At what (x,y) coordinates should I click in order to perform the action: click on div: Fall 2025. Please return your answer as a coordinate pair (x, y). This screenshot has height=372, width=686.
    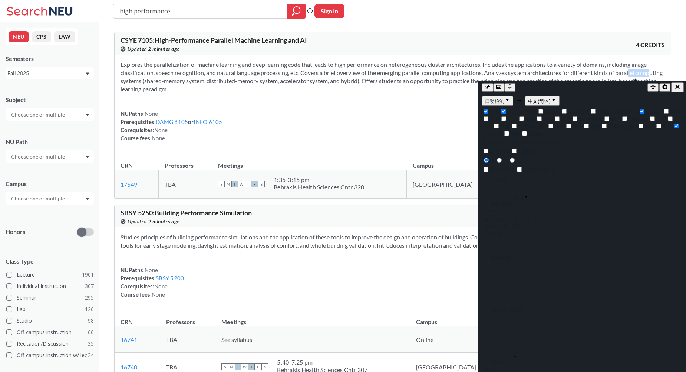
    Looking at the image, I should click on (46, 73).